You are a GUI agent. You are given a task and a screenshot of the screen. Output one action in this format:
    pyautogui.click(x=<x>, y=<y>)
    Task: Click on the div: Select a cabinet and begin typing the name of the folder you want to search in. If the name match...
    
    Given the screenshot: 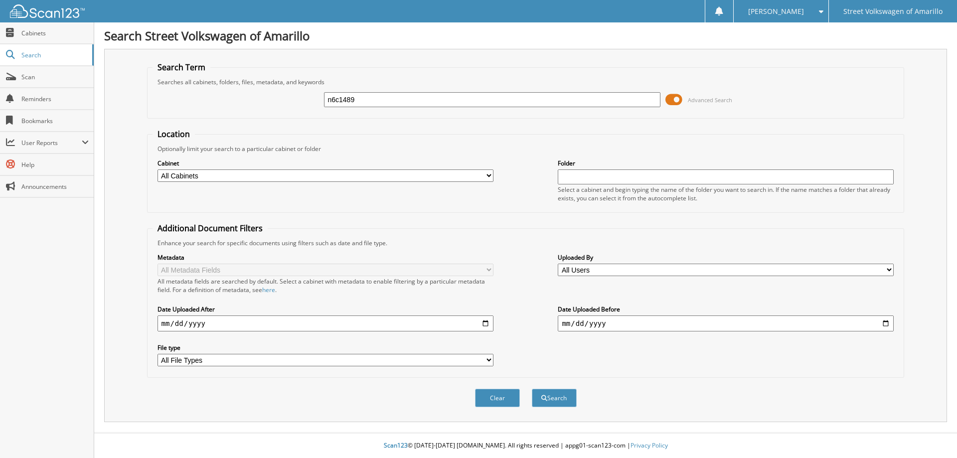 What is the action you would take?
    pyautogui.click(x=726, y=194)
    